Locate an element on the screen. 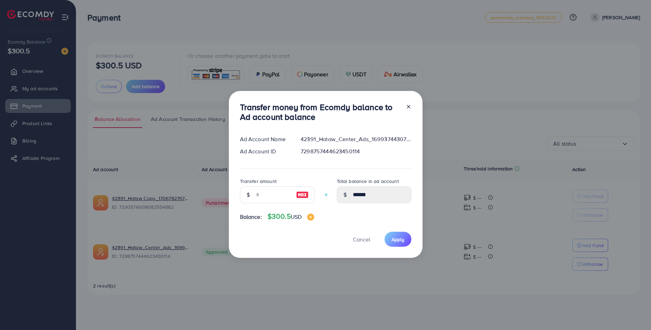 The width and height of the screenshot is (651, 330). button: Apply is located at coordinates (398, 239).